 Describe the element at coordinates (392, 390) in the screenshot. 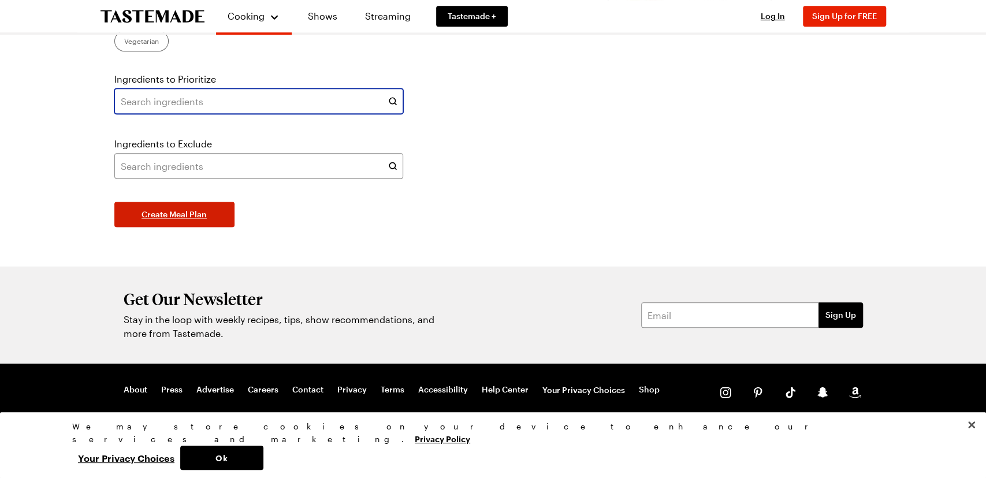

I see `nav: Footer` at that location.